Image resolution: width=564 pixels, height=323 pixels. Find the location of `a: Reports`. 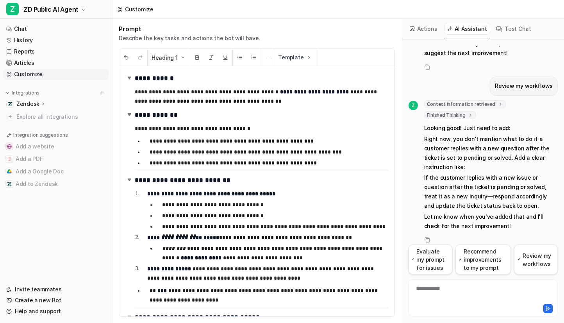

a: Reports is located at coordinates (56, 52).